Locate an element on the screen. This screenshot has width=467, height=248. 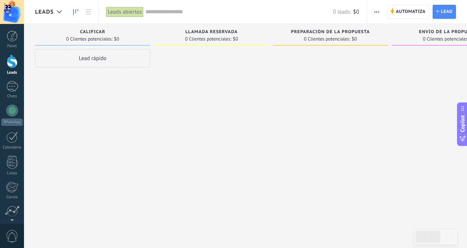
span: Leads is located at coordinates (44, 12).